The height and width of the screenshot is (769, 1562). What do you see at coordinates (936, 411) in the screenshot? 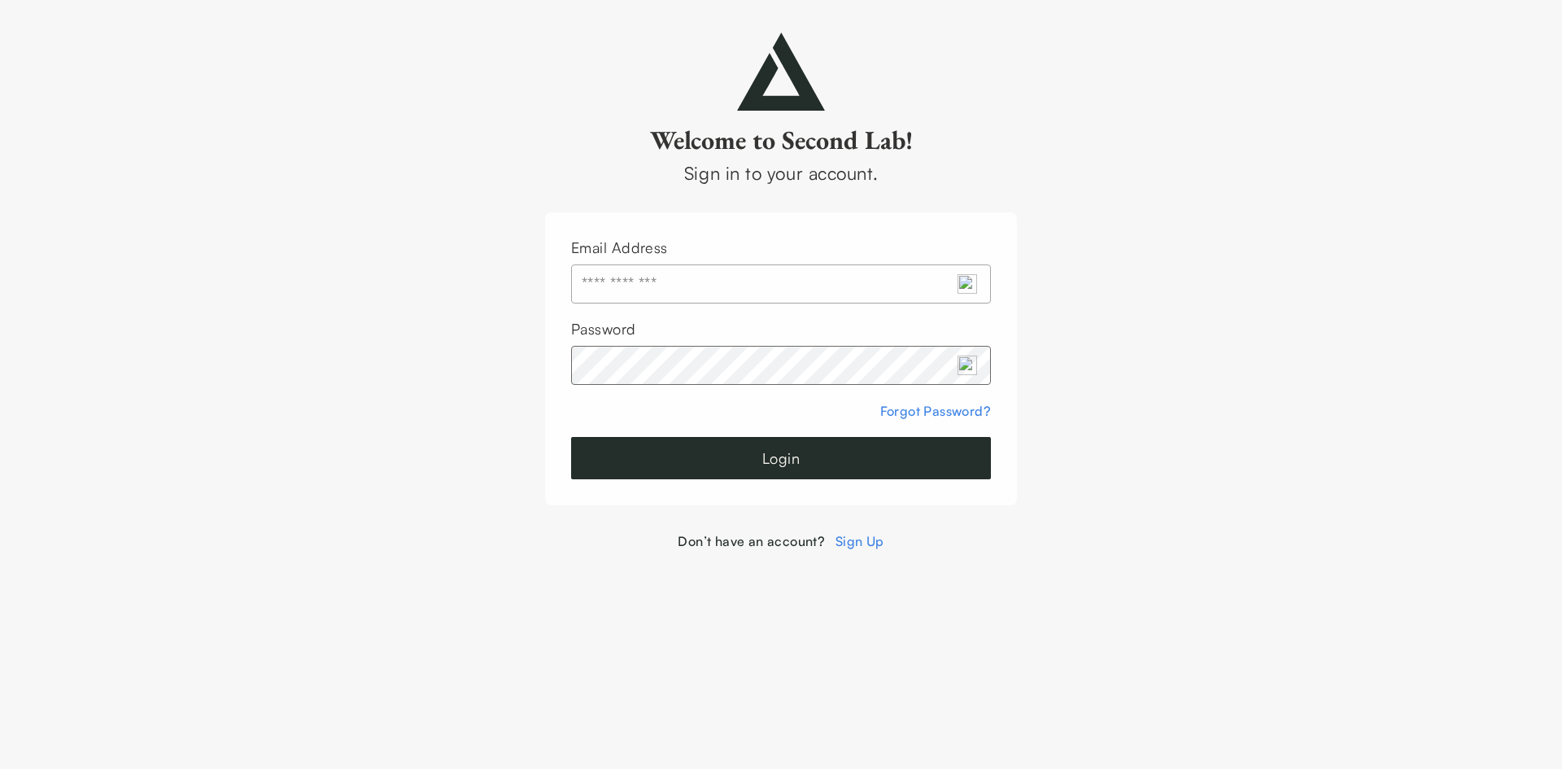
I see `a: Forgot Password?` at bounding box center [936, 411].